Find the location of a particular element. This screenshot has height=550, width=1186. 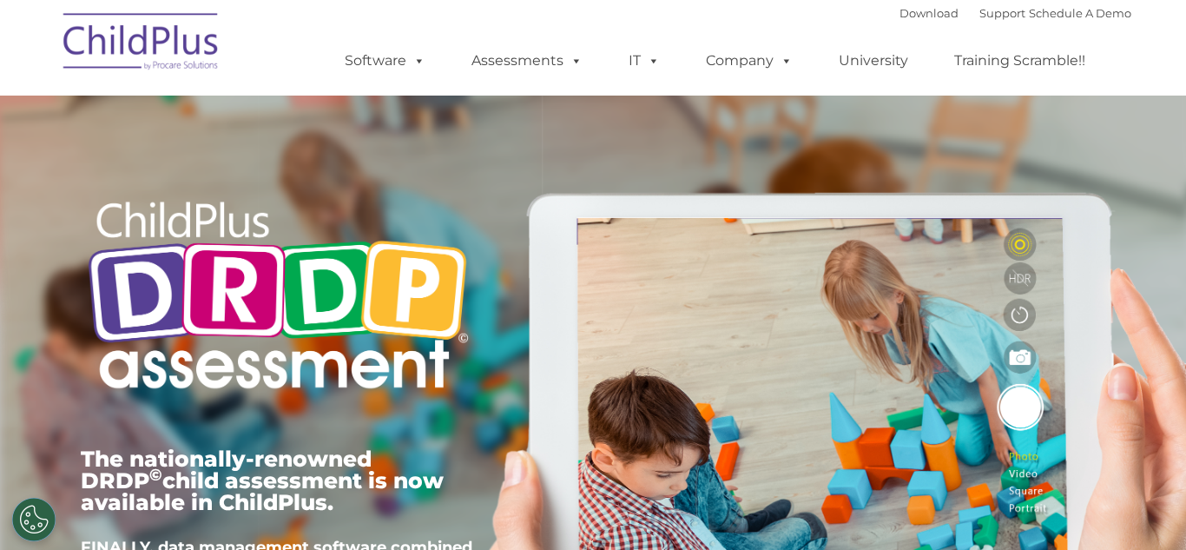

a: University is located at coordinates (874, 61).